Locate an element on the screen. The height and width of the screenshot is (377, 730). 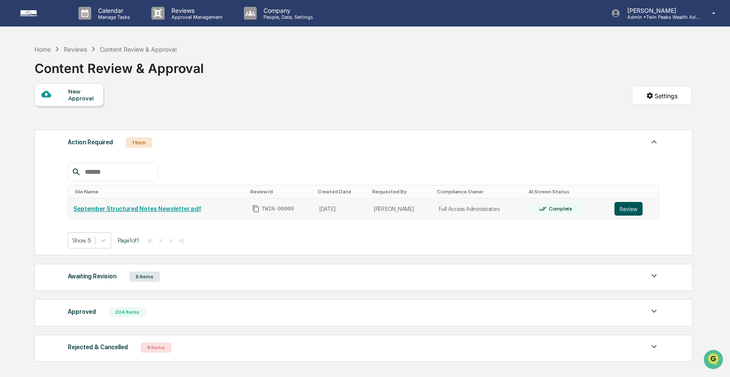
span: Pylon is located at coordinates (94, 148).